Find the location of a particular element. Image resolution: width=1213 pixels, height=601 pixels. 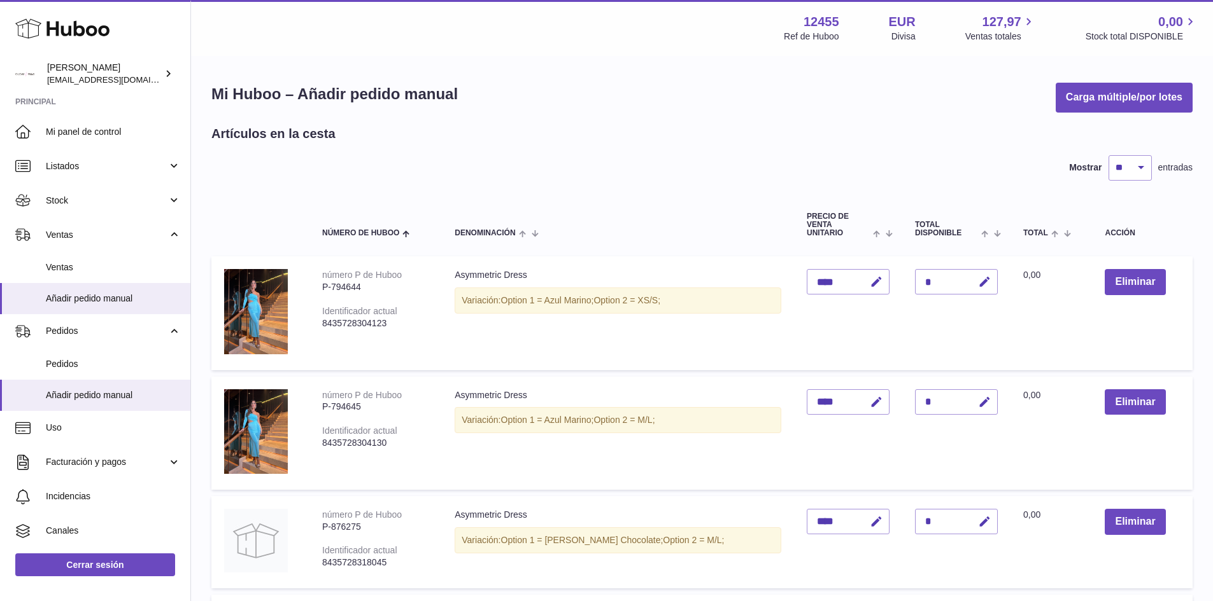

span: Ventas totales is located at coordinates (1000, 36).